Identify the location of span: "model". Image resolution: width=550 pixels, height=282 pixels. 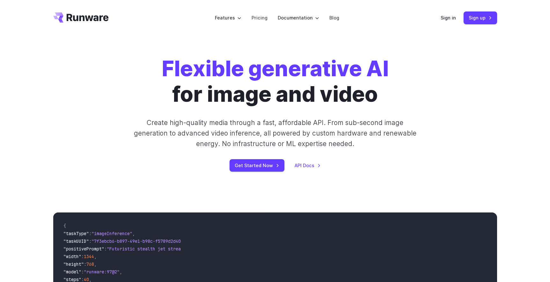
(72, 271).